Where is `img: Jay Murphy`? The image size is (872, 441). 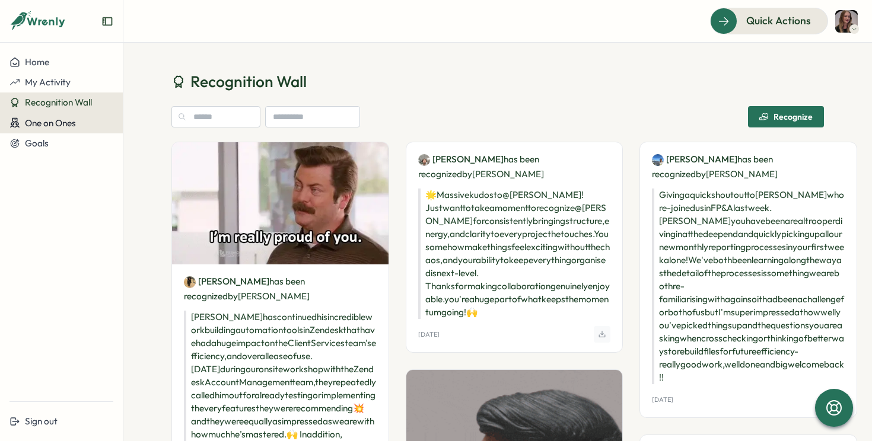
img: Jay Murphy is located at coordinates (190, 282).